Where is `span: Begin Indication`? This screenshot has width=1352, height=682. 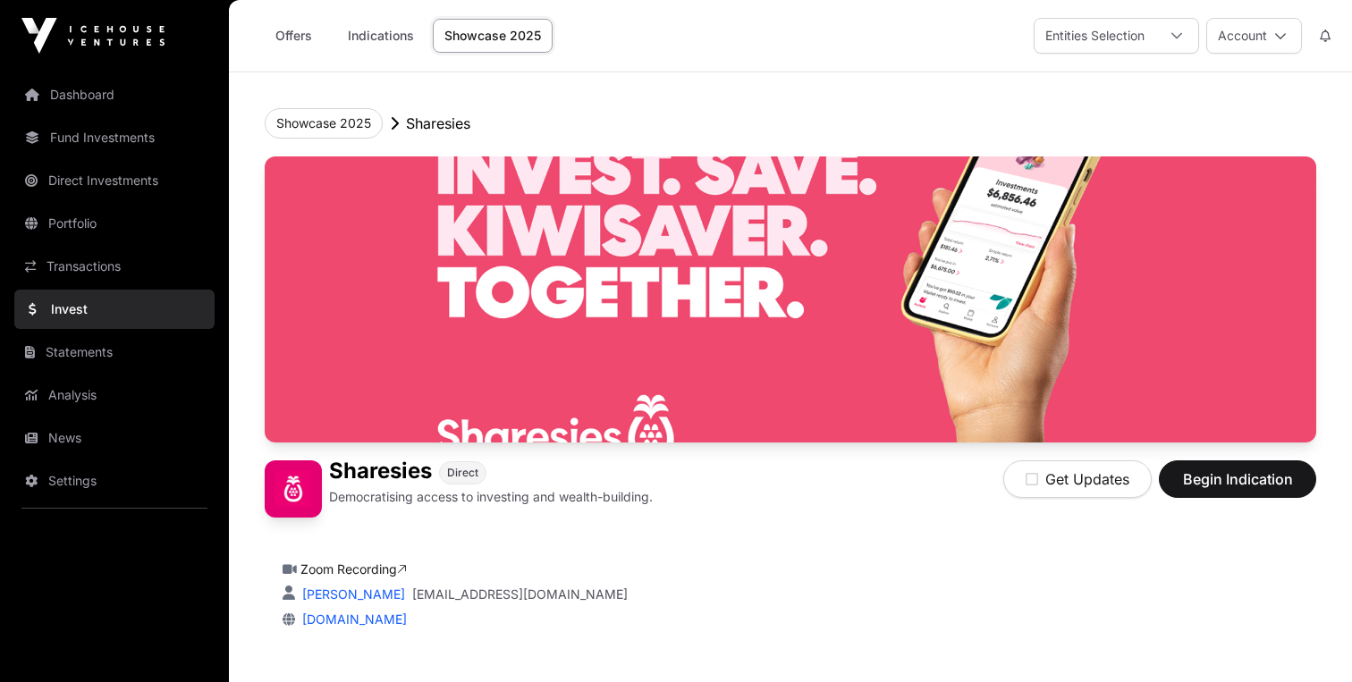
span: Begin Indication is located at coordinates (1238, 479).